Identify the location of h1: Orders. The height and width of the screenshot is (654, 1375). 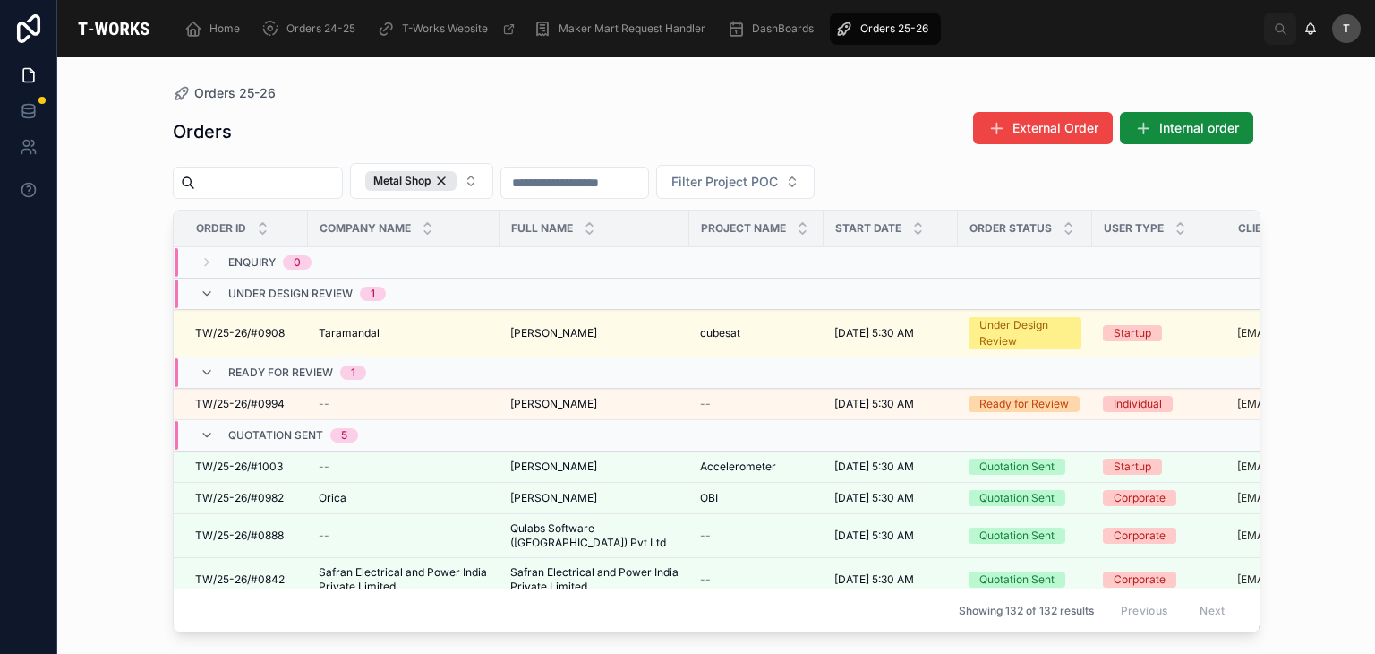
(202, 132).